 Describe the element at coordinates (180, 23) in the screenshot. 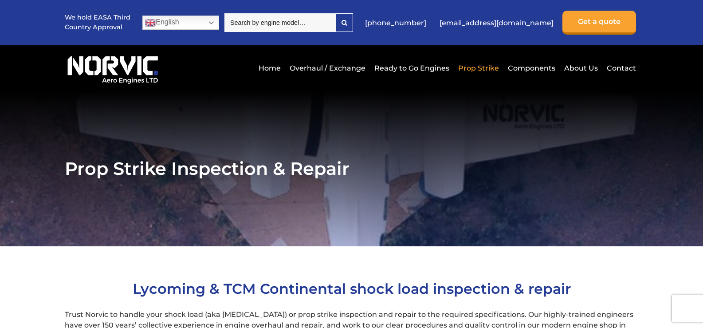

I see `a: English` at that location.